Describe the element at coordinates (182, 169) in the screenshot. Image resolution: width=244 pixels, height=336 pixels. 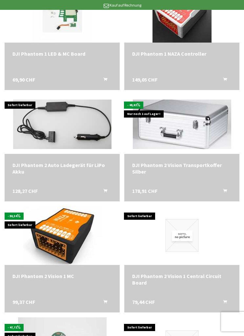
I see `div: DJI Phantom 2 Vision Transportkoffer Silber` at that location.